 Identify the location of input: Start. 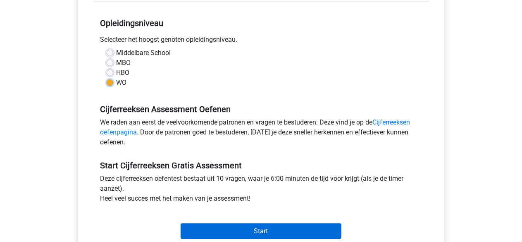
(261, 231).